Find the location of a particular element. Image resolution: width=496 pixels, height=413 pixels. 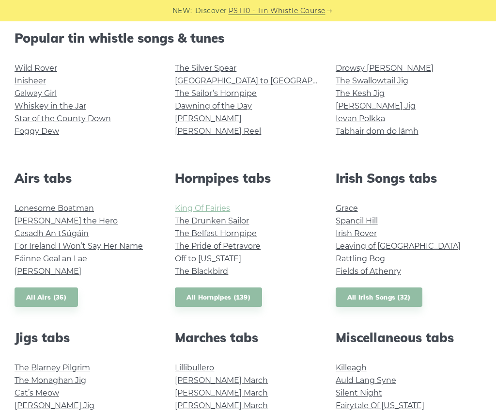

a: Inisheer is located at coordinates (30, 80).